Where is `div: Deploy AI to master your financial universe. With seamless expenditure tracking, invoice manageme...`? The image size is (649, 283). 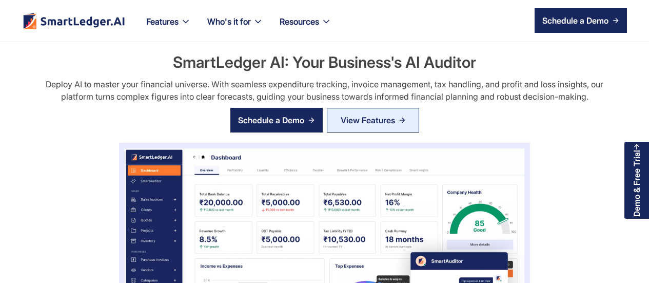
div: Deploy AI to master your financial universe. With seamless expenditure tracking, invoice manageme... is located at coordinates (324, 90).